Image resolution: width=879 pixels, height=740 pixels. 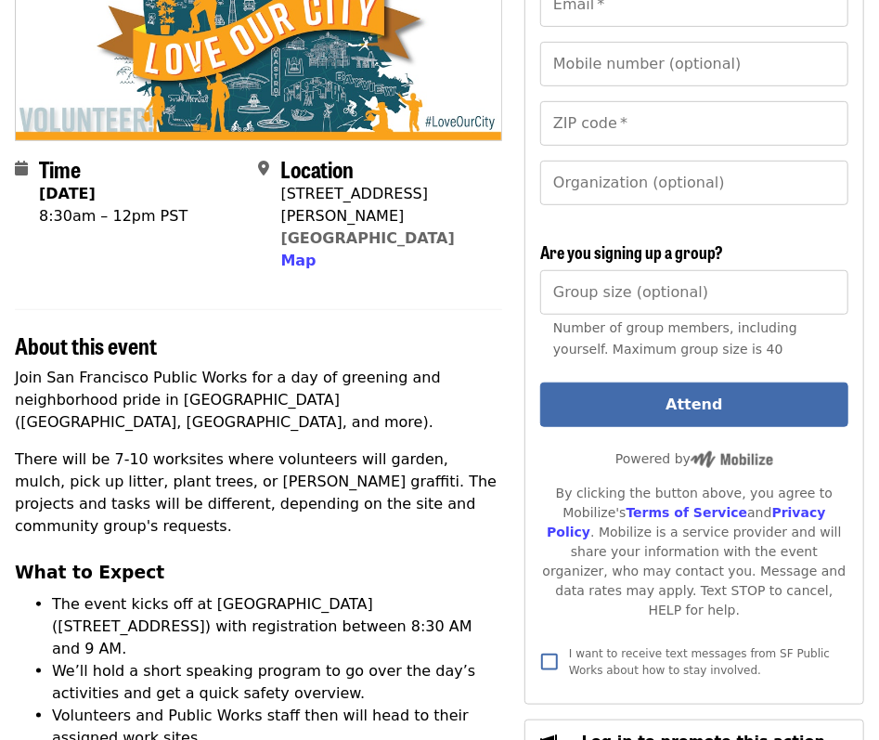 I want to click on li: We’ll hold a short speaking program to go over the day’s activities and get a quick safety overview., so click(x=277, y=682).